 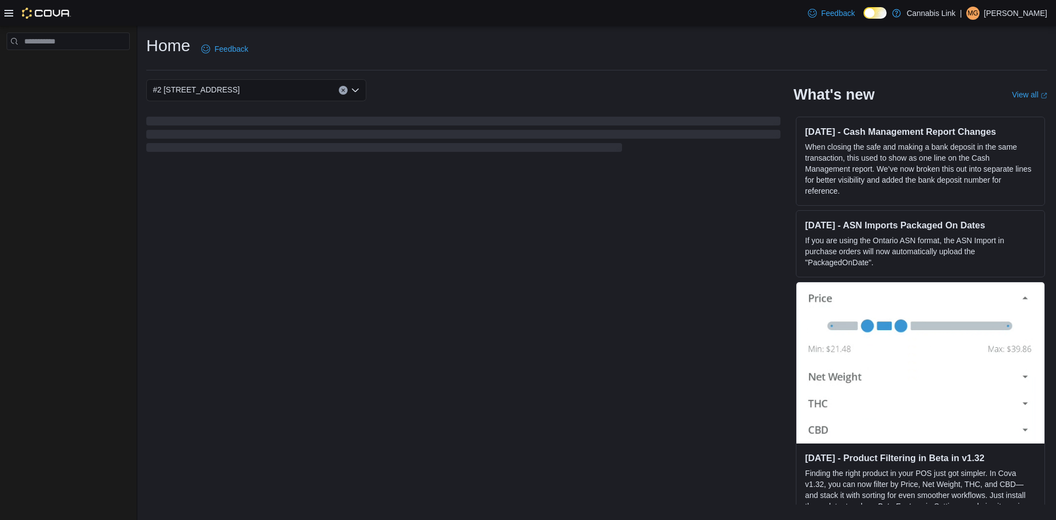 What do you see at coordinates (463, 136) in the screenshot?
I see `span: Loading` at bounding box center [463, 136].